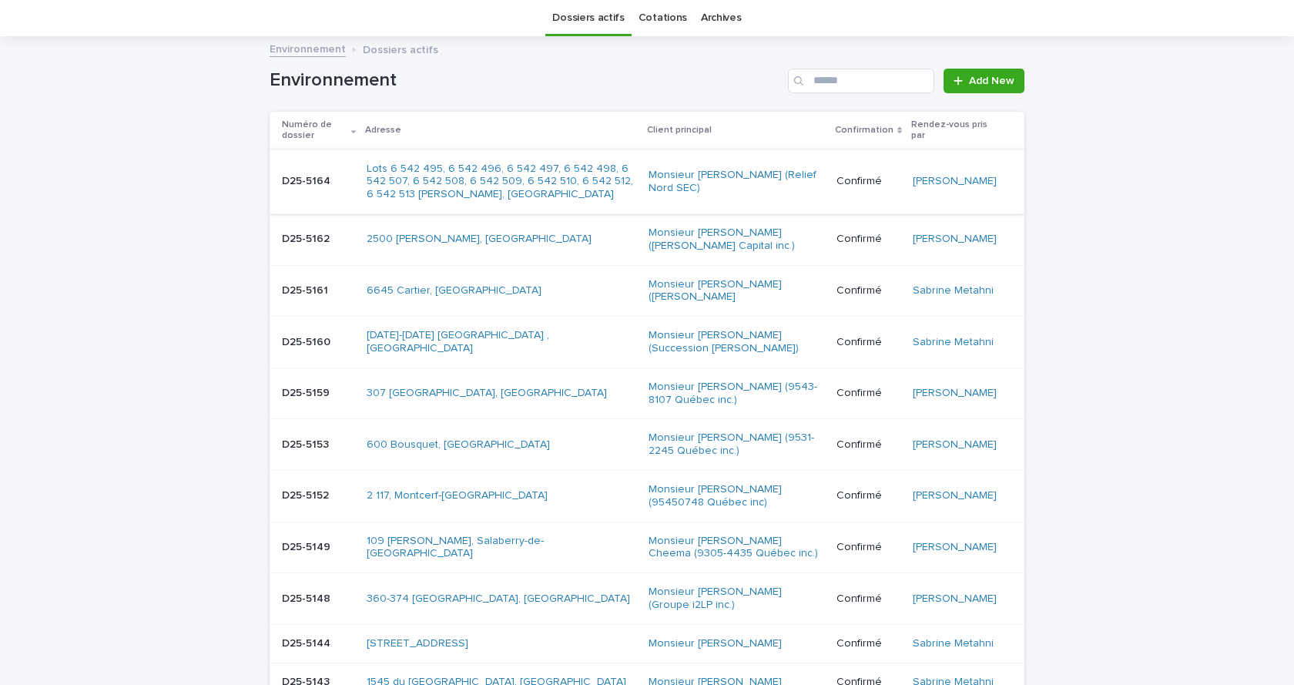 Image resolution: width=1294 pixels, height=685 pixels. Describe the element at coordinates (307, 641) in the screenshot. I see `p: D25-5144` at that location.